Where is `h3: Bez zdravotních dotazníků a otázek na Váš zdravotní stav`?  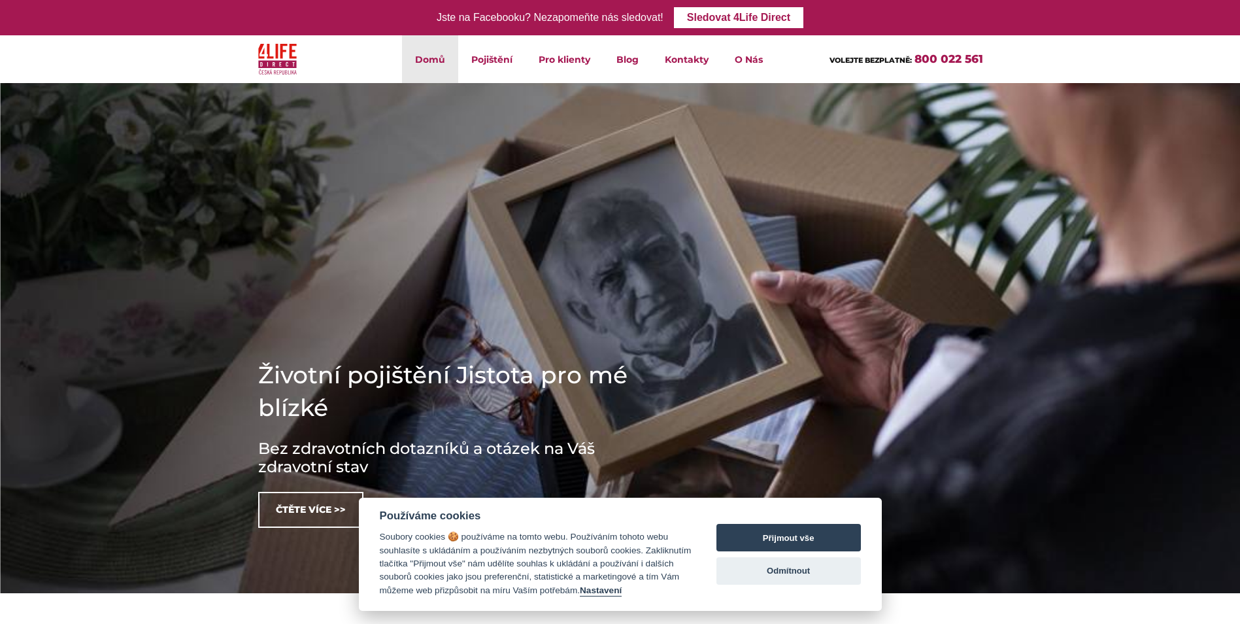
h3: Bez zdravotních dotazníků a otázek na Váš zdravotní stav is located at coordinates (454, 458).